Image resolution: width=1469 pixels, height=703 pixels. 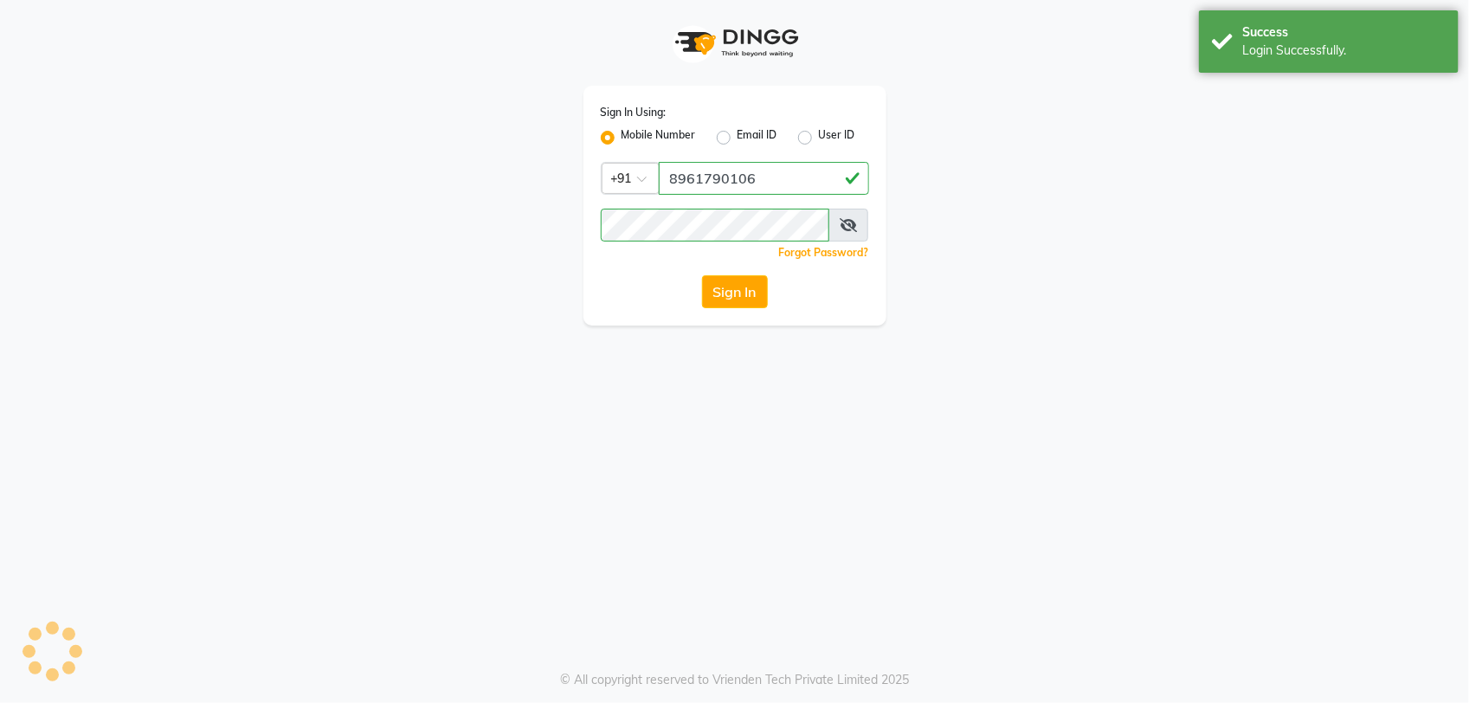 I want to click on div: Login Successfully., so click(x=1344, y=50).